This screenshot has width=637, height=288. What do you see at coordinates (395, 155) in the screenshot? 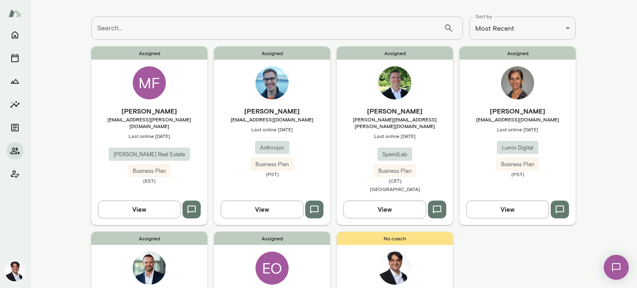
I see `span: SpendLab` at bounding box center [395, 155].